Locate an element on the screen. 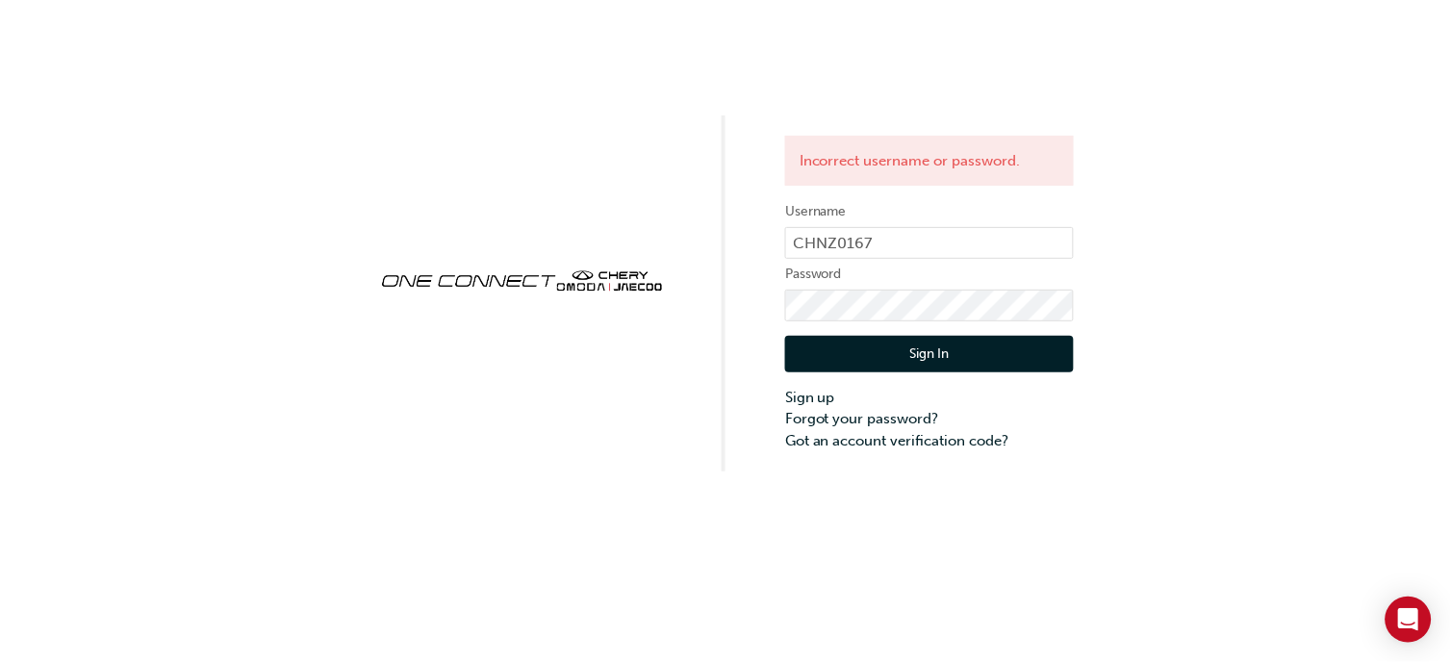 This screenshot has height=662, width=1451. img: oneconnect is located at coordinates (522, 279).